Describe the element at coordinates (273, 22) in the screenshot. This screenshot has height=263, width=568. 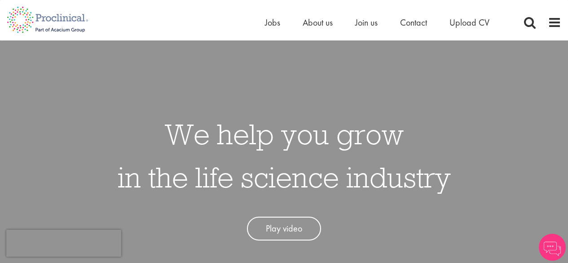
I see `a: Jobs` at that location.